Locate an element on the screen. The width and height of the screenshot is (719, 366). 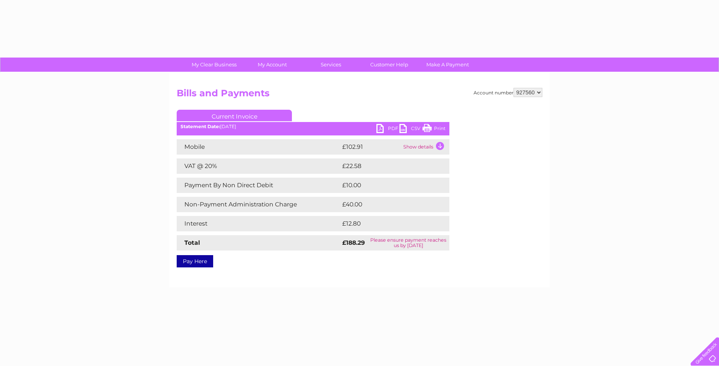
td: £22.58 is located at coordinates (387, 166).